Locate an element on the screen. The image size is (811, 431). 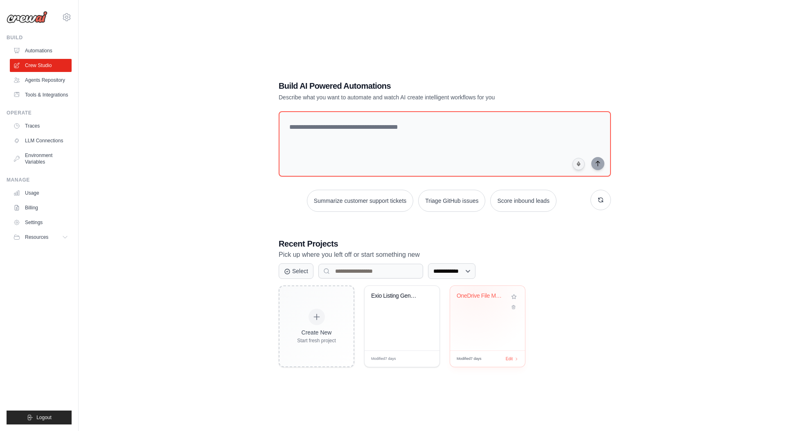
button: Resources is located at coordinates (41, 237).